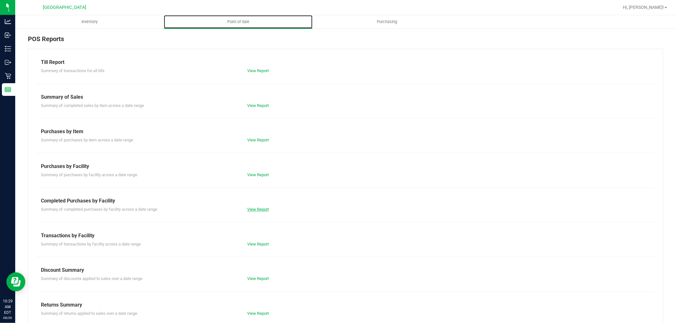  What do you see at coordinates (8, 318) in the screenshot?
I see `p: 08/26` at bounding box center [8, 318].